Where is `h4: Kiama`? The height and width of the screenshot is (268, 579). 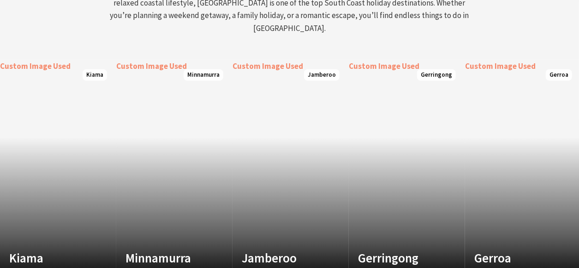 h4: Kiama is located at coordinates (49, 257).